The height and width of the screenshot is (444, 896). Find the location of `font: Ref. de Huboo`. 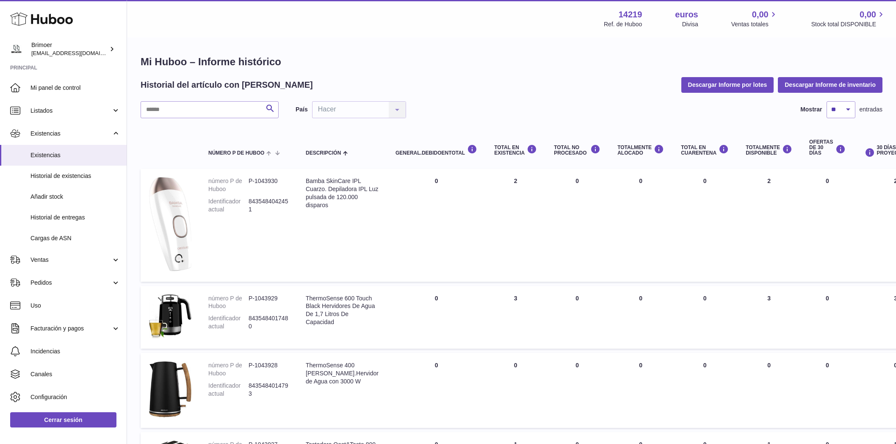

font: Ref. de Huboo is located at coordinates (623, 24).